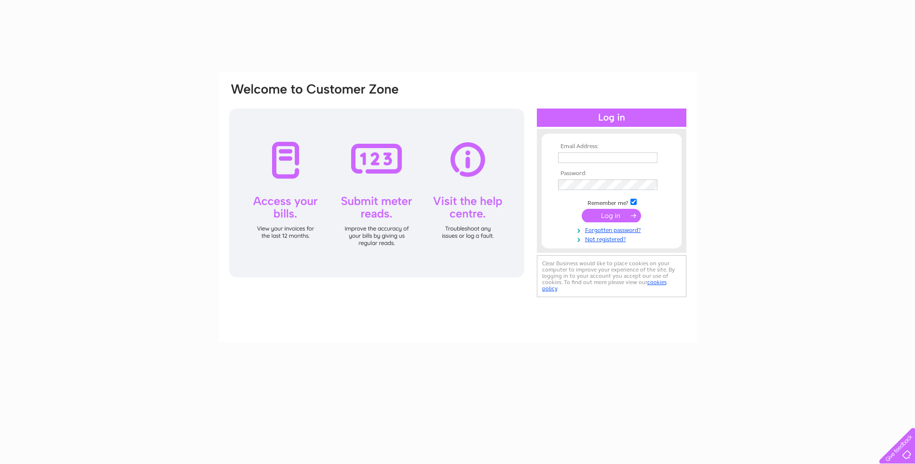 Image resolution: width=915 pixels, height=464 pixels. What do you see at coordinates (611, 216) in the screenshot?
I see `input: Submit` at bounding box center [611, 216].